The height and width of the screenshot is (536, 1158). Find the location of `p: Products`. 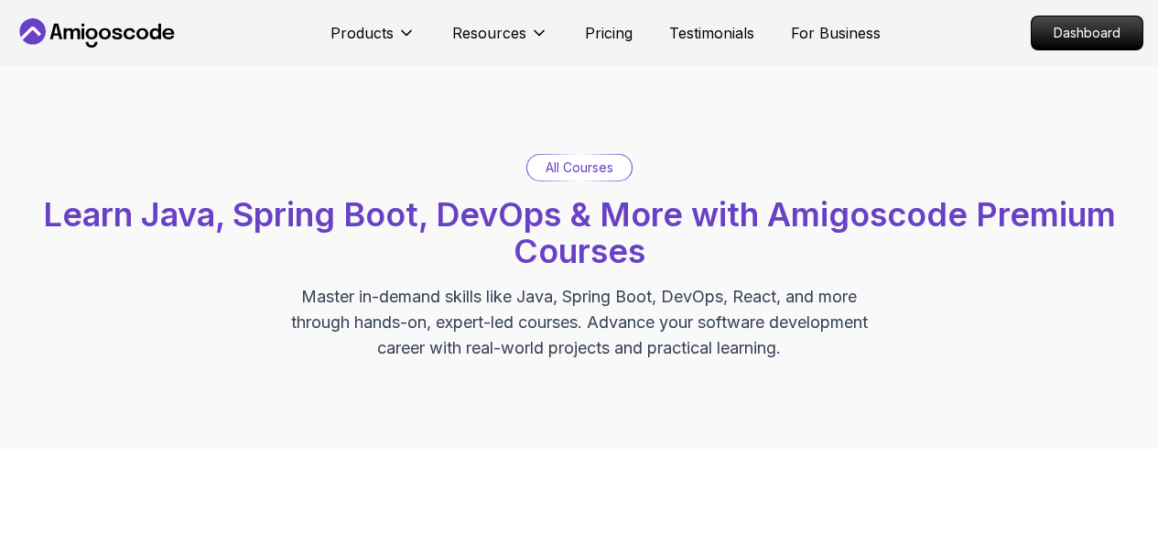

p: Products is located at coordinates (362, 33).